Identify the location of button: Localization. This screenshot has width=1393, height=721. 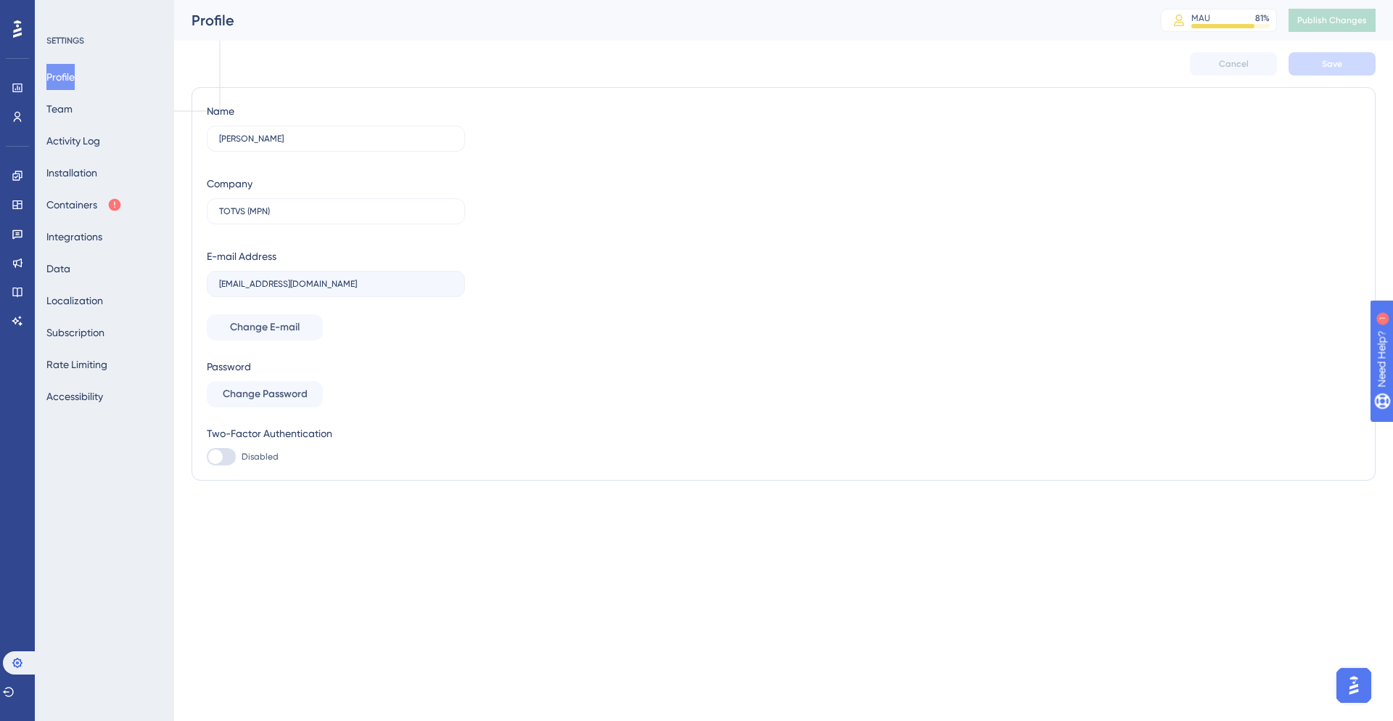
(75, 300).